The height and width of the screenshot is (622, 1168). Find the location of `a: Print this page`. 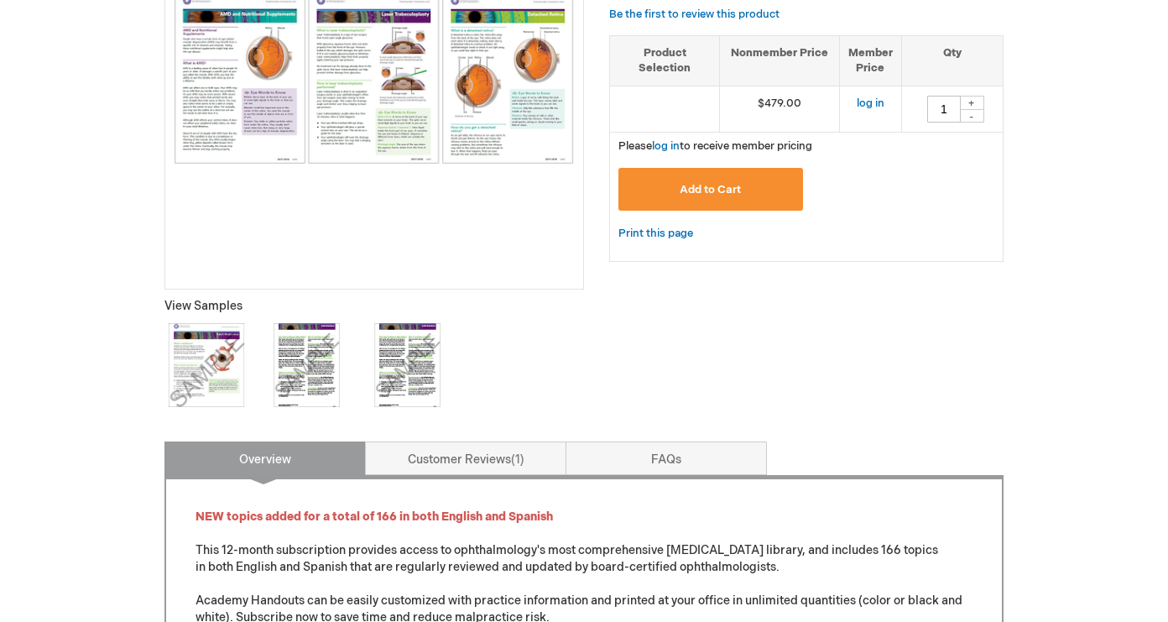

a: Print this page is located at coordinates (655, 233).